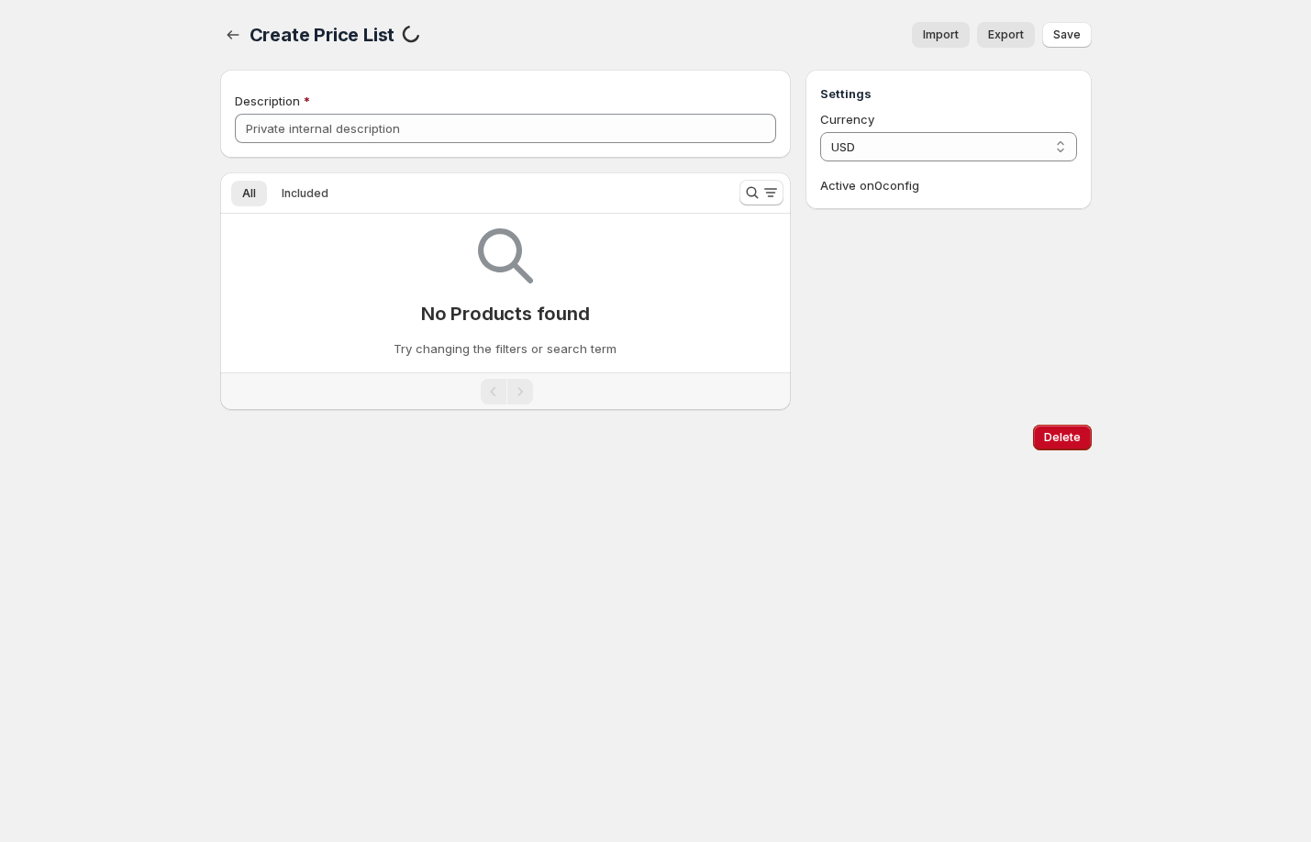 The height and width of the screenshot is (842, 1311). What do you see at coordinates (1006, 35) in the screenshot?
I see `span: Export` at bounding box center [1006, 35].